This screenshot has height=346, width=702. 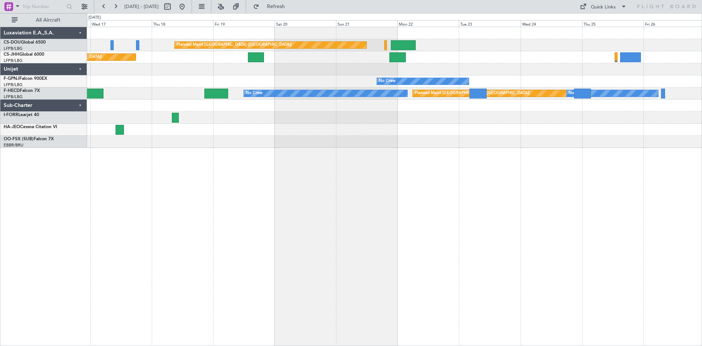 I want to click on span: F-GPNJ, so click(x=11, y=79).